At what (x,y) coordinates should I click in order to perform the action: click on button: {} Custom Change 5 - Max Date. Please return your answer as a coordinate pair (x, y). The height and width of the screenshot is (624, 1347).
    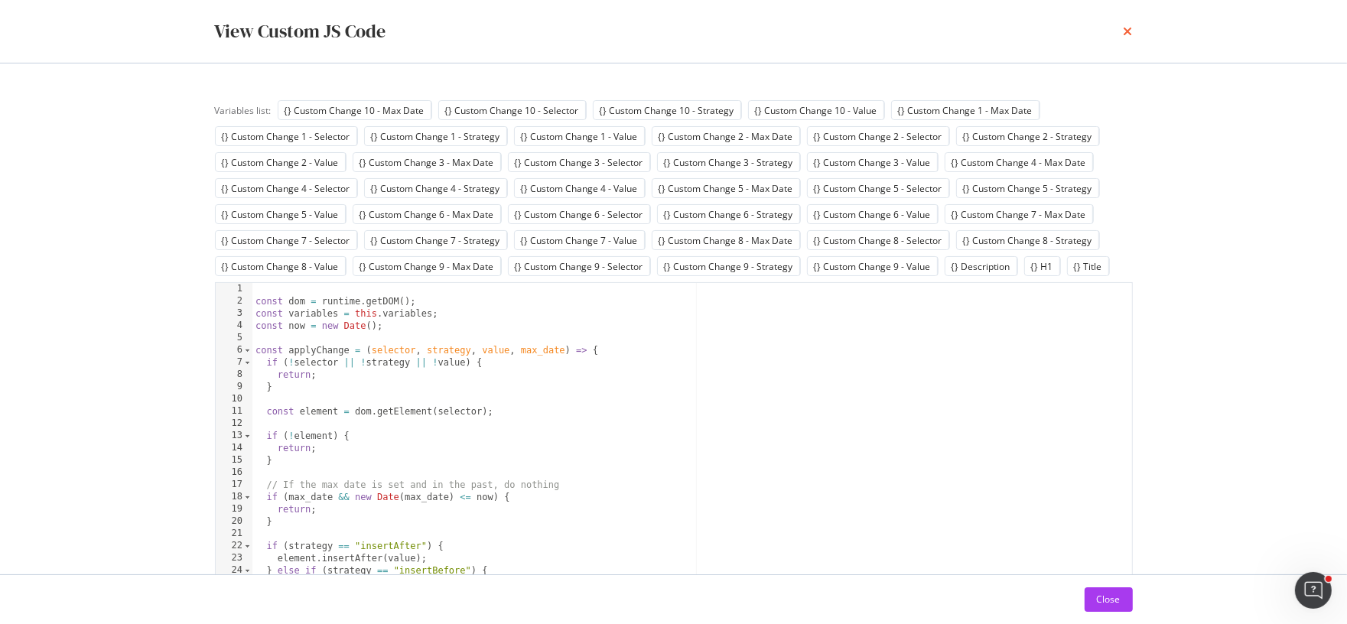
    Looking at the image, I should click on (726, 188).